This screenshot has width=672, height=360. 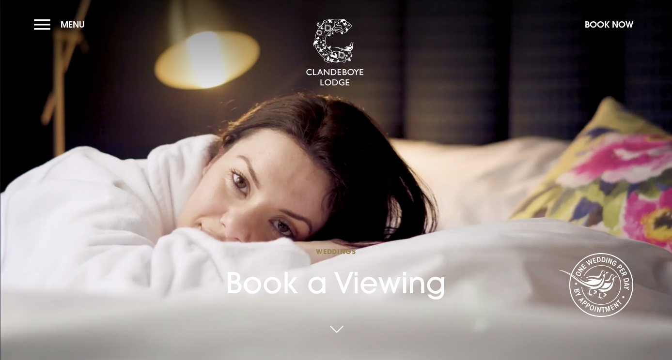 What do you see at coordinates (336, 274) in the screenshot?
I see `h1: Book a Viewing` at bounding box center [336, 274].